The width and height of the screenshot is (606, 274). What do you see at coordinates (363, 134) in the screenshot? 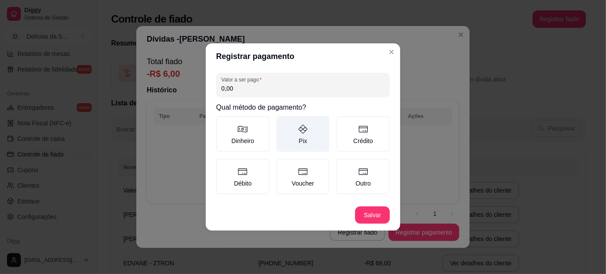
I see `label: Crédito` at bounding box center [363, 134].